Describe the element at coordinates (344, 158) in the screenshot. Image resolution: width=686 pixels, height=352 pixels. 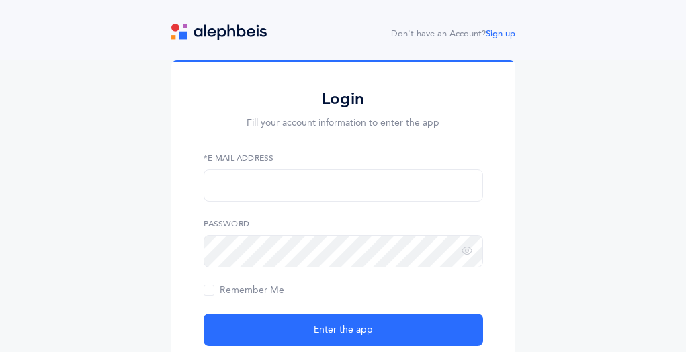
I see `label: *E-Mail Address` at that location.